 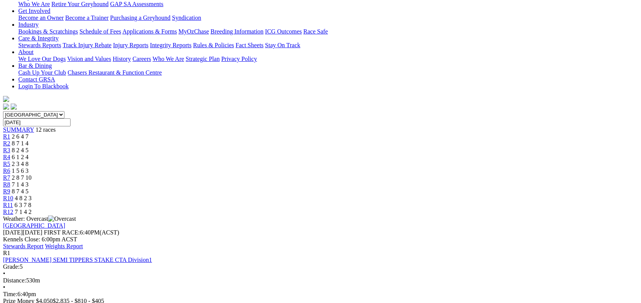 I want to click on a: Login To Blackbook, so click(x=43, y=86).